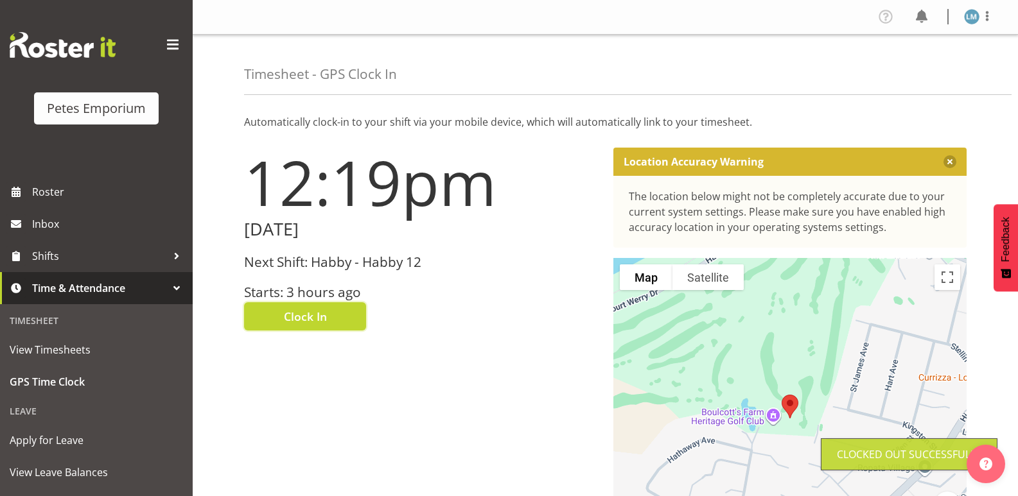 This screenshot has width=1018, height=496. What do you see at coordinates (790, 212) in the screenshot?
I see `div: The location below might not be completely accurate due to your current system settings. Please m...` at bounding box center [790, 212].